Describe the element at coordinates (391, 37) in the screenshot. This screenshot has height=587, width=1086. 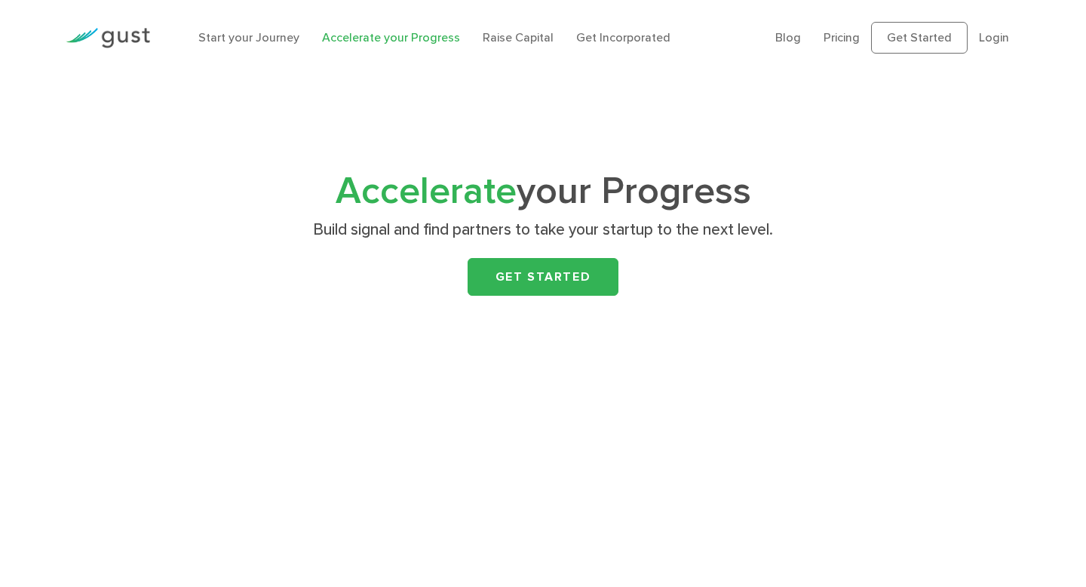
I see `a: Accelerate your Progress` at that location.